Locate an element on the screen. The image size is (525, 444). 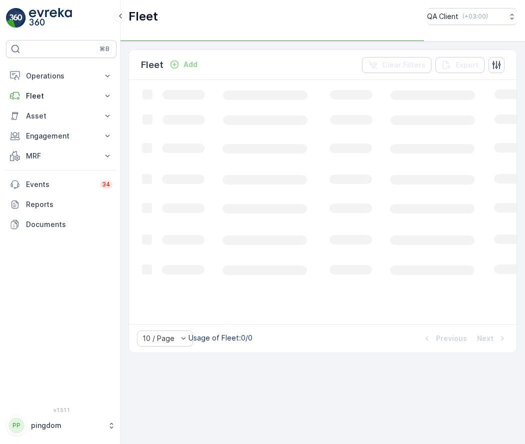
button: Previous is located at coordinates (445, 339).